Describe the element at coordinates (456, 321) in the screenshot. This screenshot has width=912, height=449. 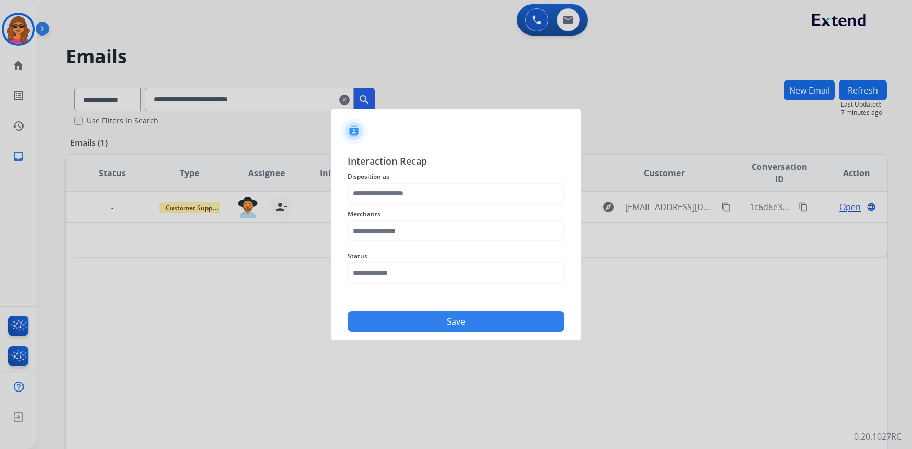
I see `button: Save` at that location.